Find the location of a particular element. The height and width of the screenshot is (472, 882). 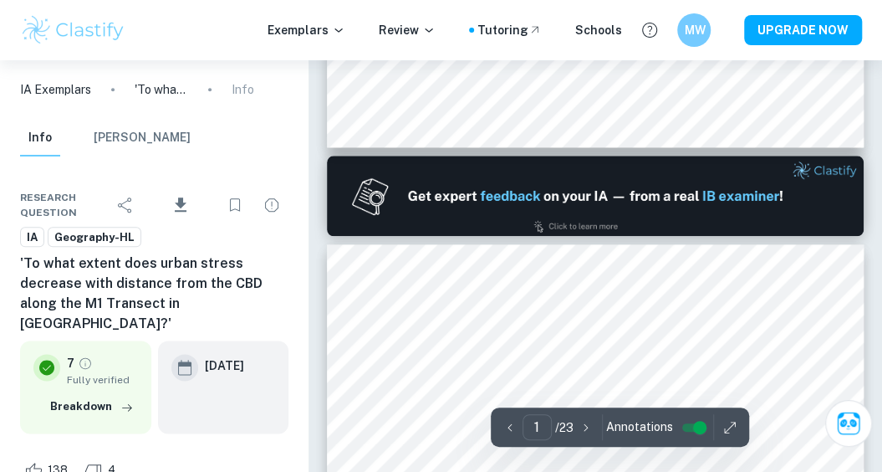

a: Ad is located at coordinates (595, 196).